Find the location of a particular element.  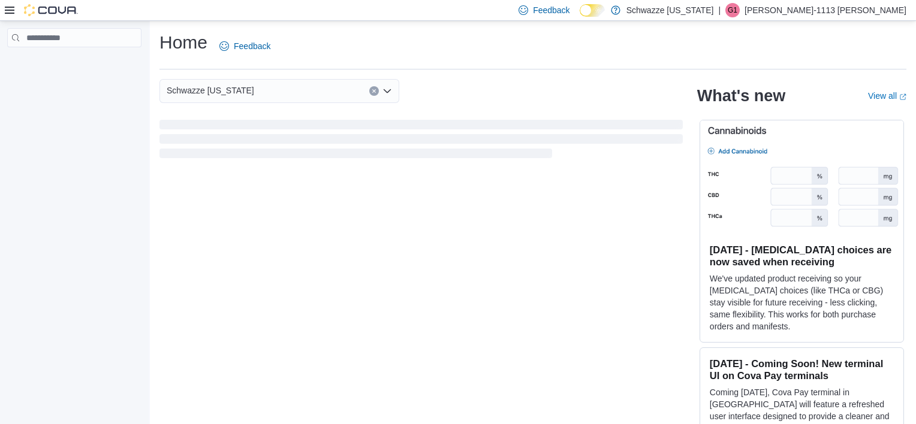

img: Cova is located at coordinates (51, 10).